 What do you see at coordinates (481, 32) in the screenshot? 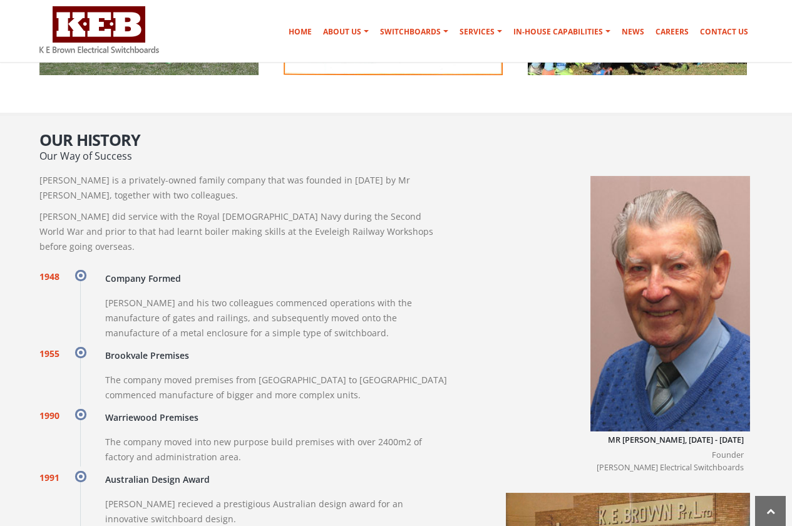
I see `a: Services` at bounding box center [481, 32].